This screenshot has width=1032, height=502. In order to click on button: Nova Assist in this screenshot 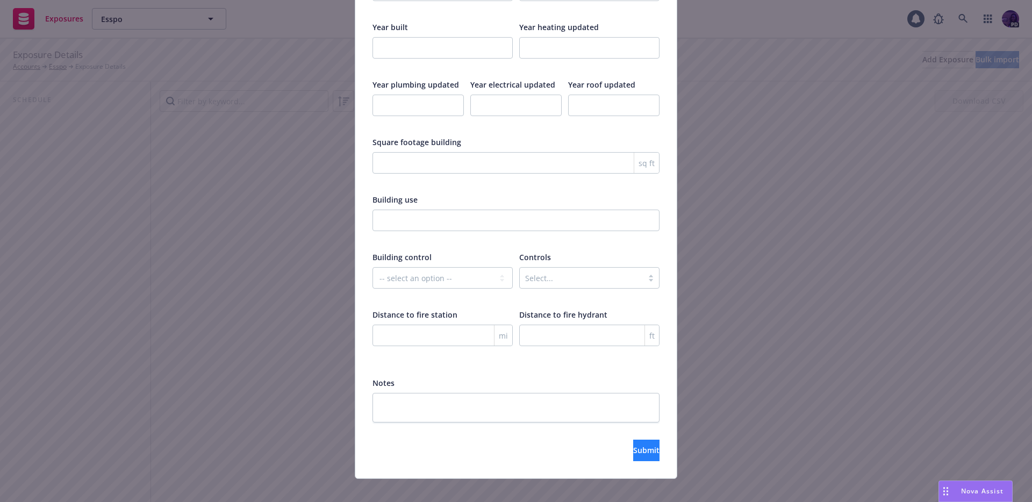, I will do `click(975, 491)`.